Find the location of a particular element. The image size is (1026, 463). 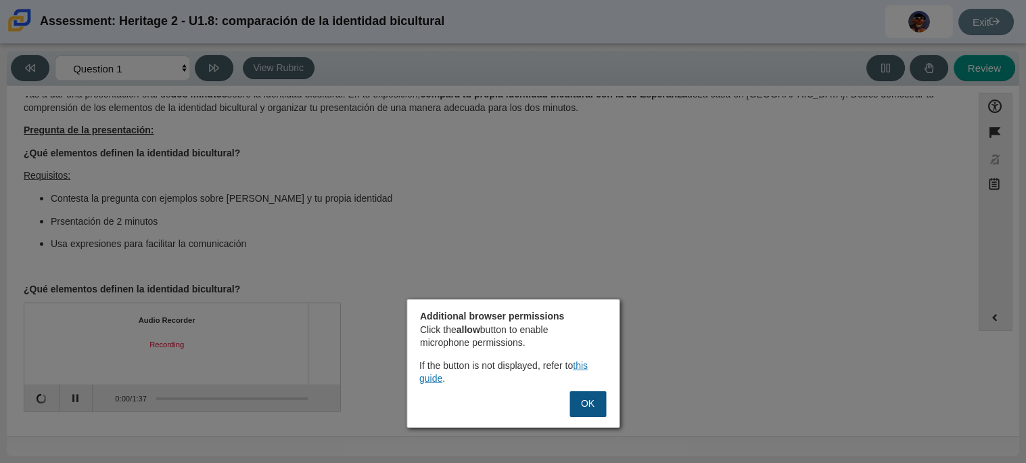

button: OK is located at coordinates (588, 404).